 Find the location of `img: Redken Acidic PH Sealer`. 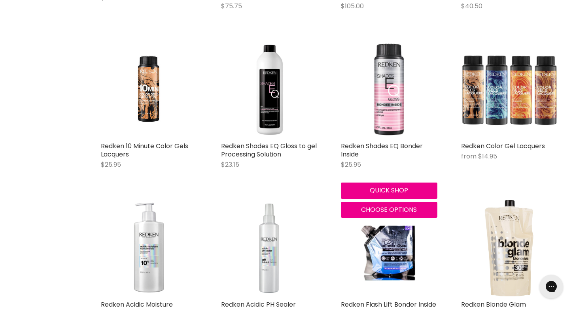

img: Redken Acidic PH Sealer is located at coordinates (269, 248).